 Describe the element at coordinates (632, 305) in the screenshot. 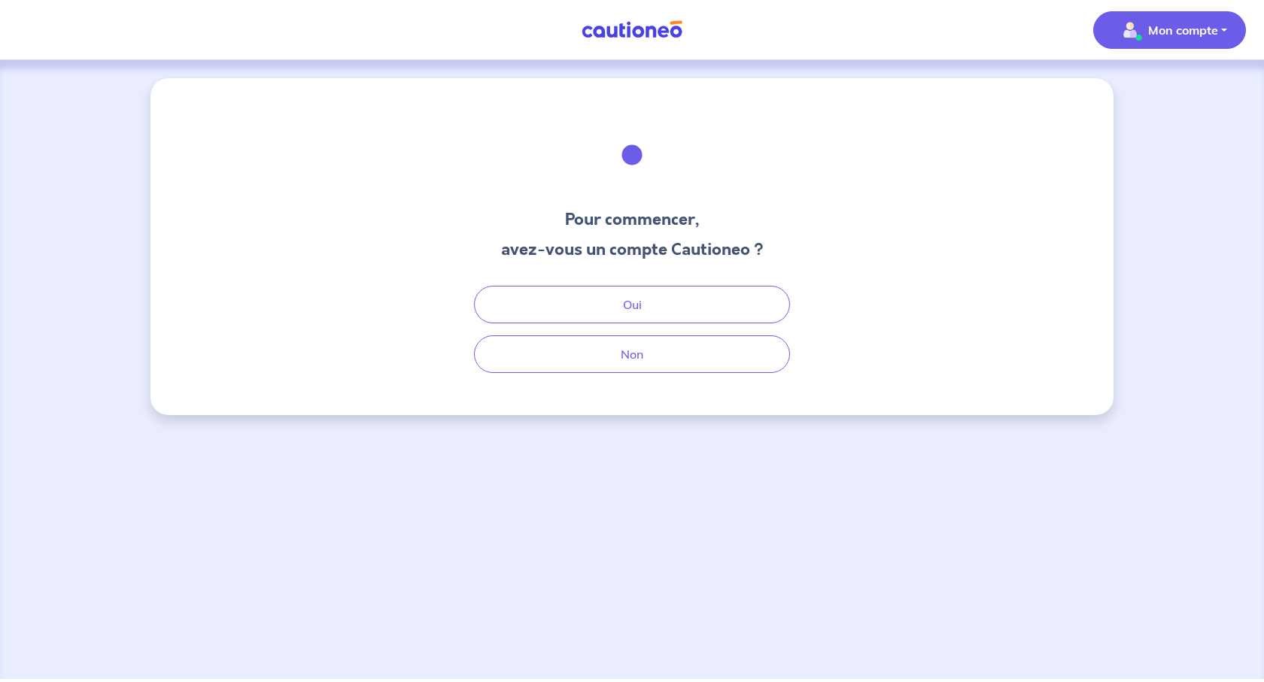

I see `button: Oui` at that location.